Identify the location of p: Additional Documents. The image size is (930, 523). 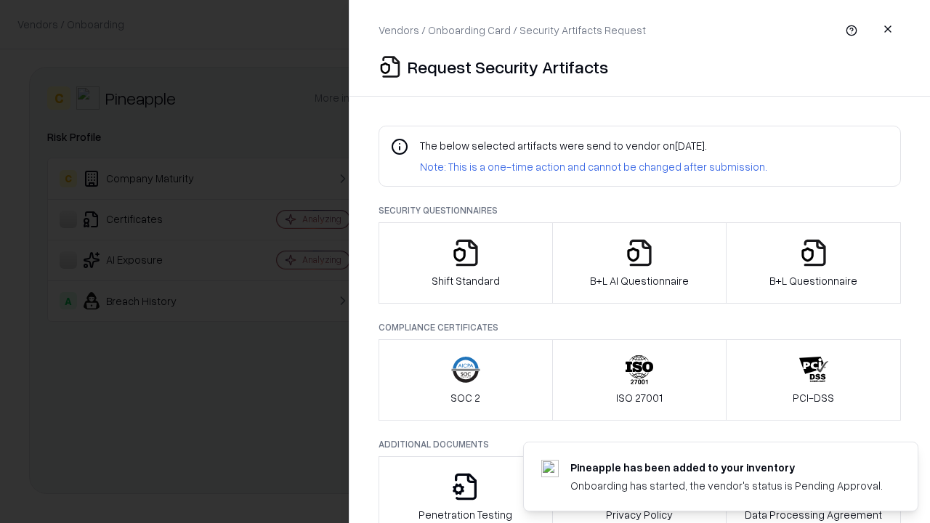
(639, 444).